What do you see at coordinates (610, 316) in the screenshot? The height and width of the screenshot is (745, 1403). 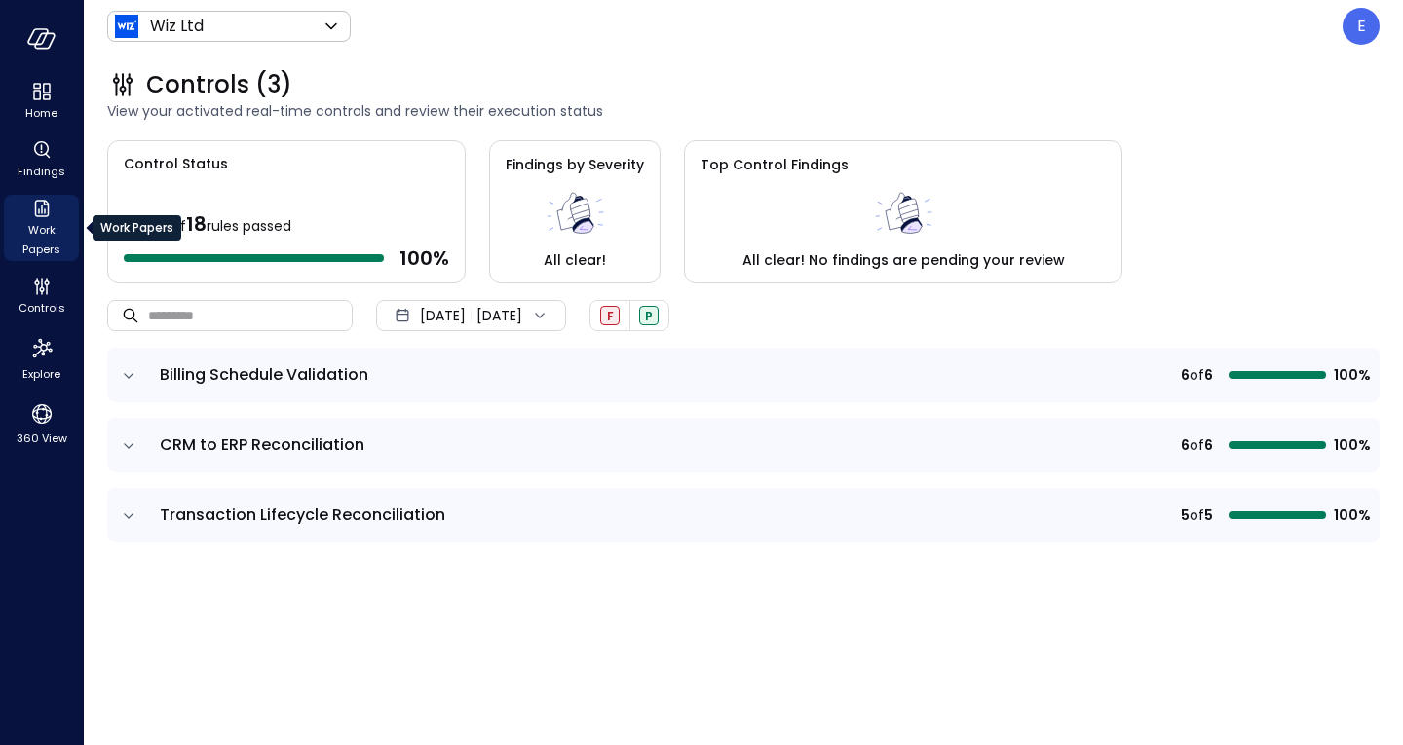 I see `span: F` at bounding box center [610, 316].